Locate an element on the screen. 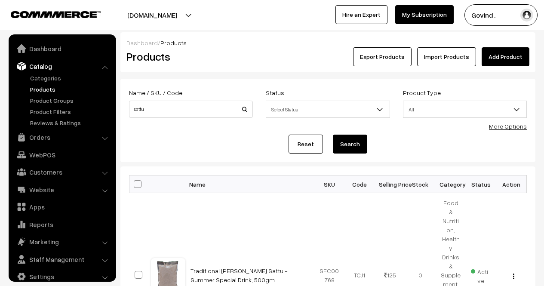 The image size is (544, 286). span: Active is located at coordinates (481, 275).